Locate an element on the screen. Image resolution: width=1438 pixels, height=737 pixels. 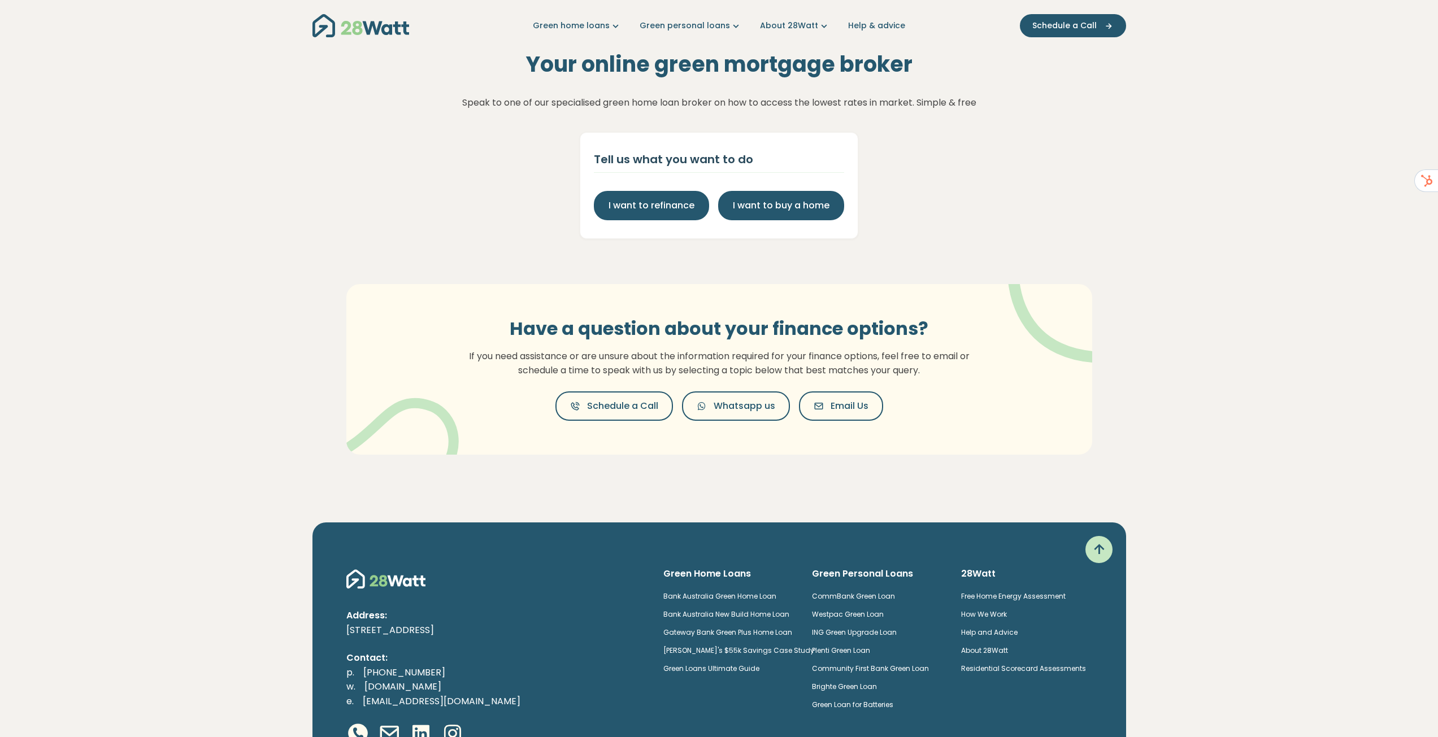
p: If you need assistance or are unsure about the information required for your finance options, fee... is located at coordinates (719, 363).